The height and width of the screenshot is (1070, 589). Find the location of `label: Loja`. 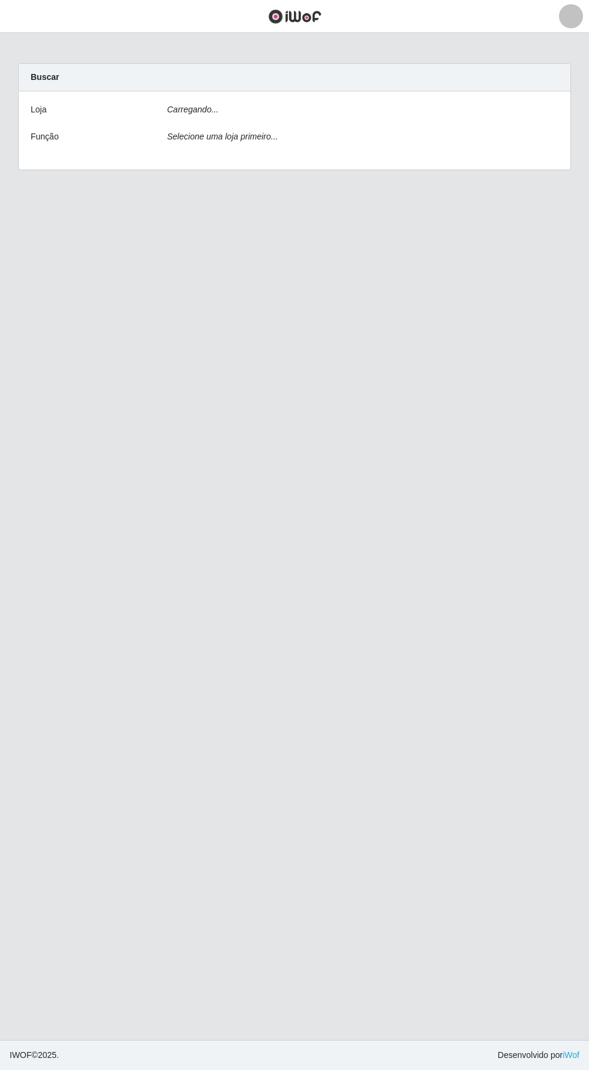

label: Loja is located at coordinates (38, 109).